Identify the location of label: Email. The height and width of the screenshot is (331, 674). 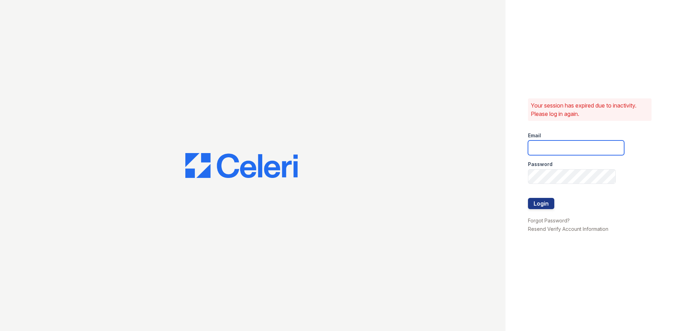
(534, 136).